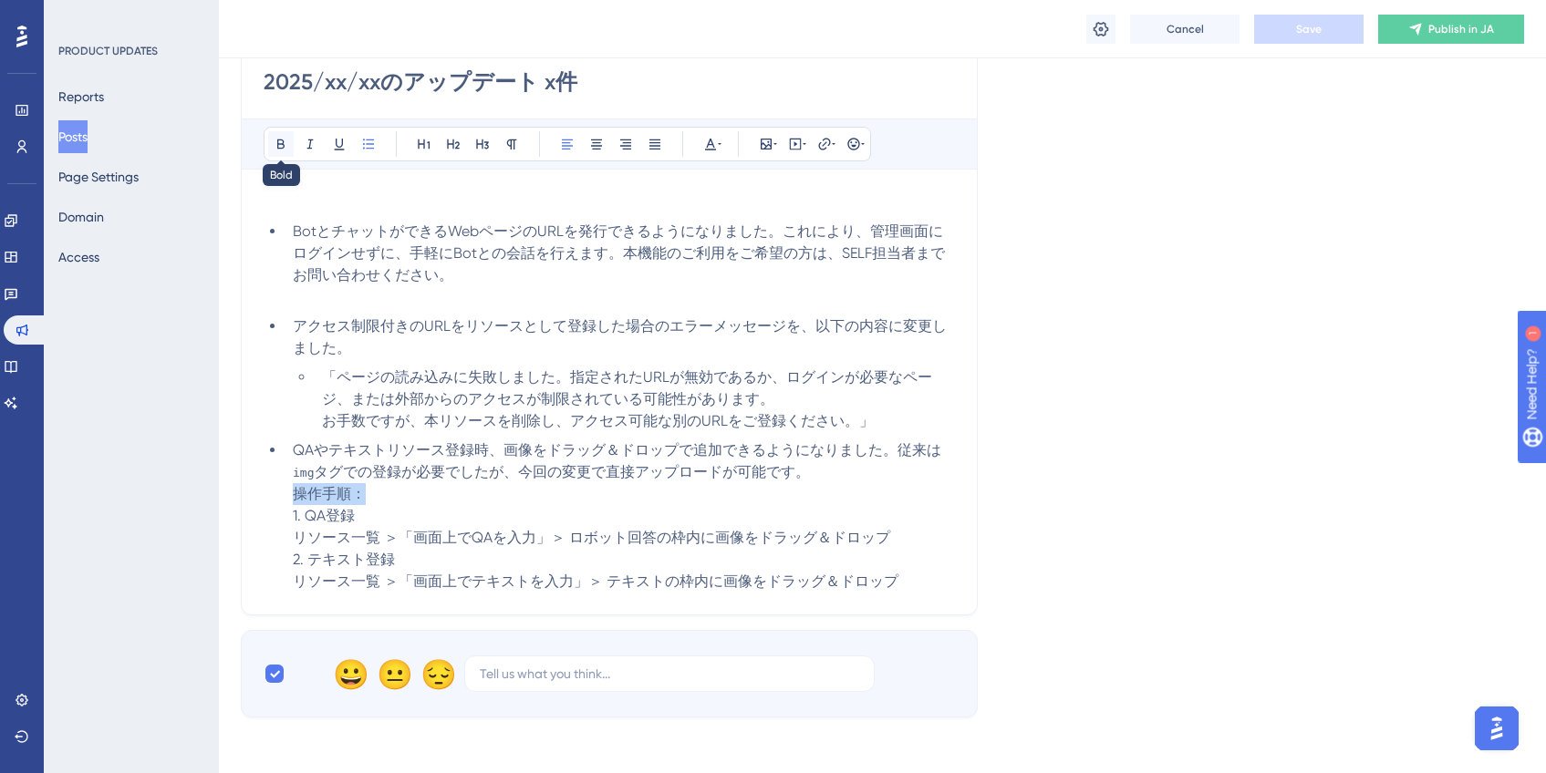 The width and height of the screenshot is (1546, 773). What do you see at coordinates (1309, 29) in the screenshot?
I see `span: Save` at bounding box center [1309, 29].